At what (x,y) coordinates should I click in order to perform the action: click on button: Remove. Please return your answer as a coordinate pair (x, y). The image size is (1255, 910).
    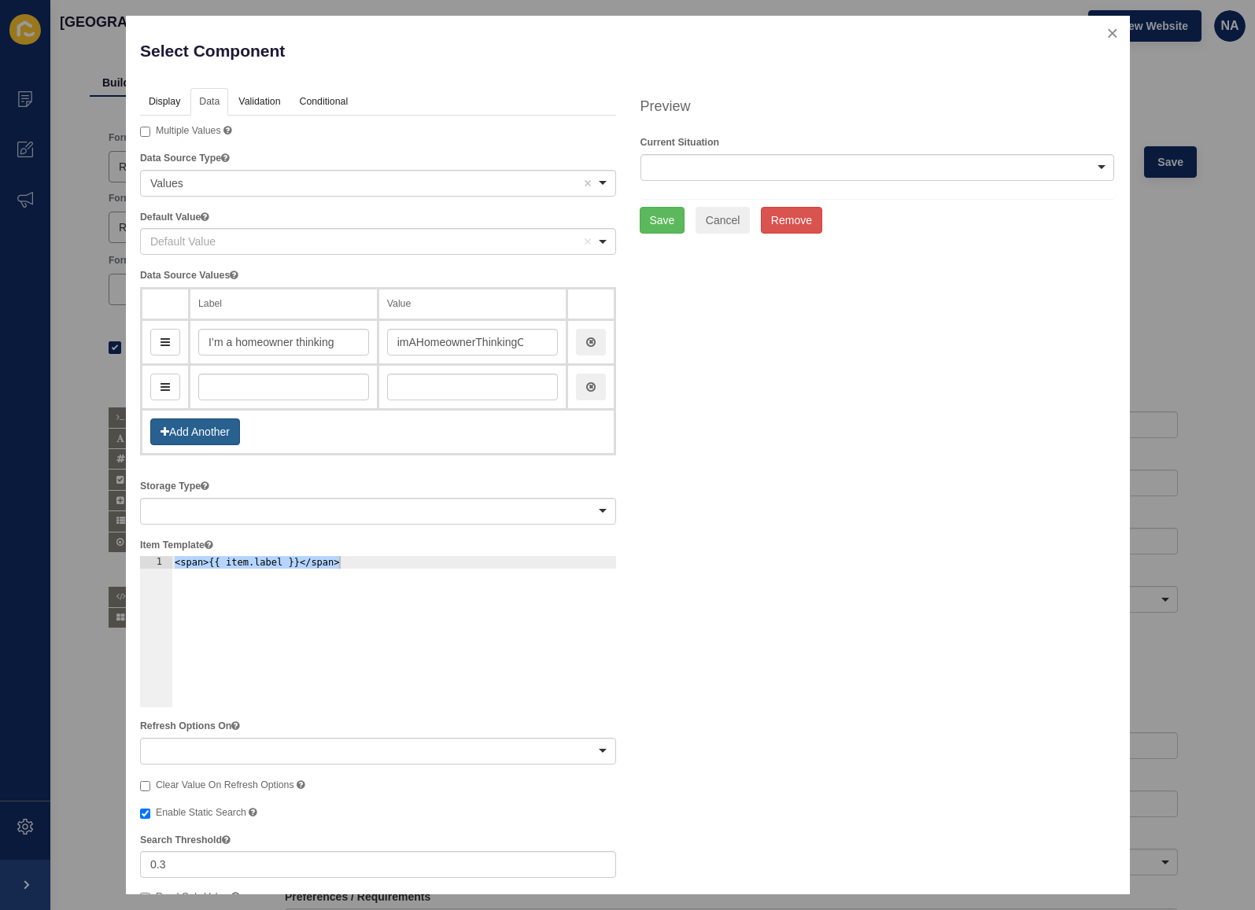
    Looking at the image, I should click on (792, 220).